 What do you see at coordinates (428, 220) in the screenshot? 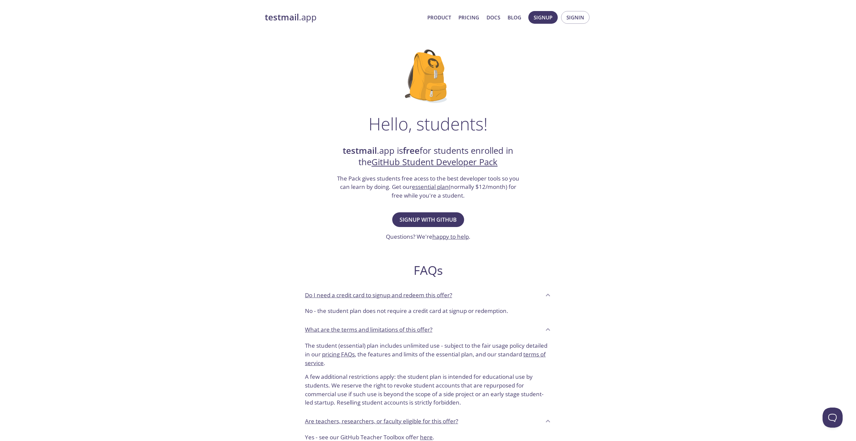
I see `span: Signup with GitHub` at bounding box center [428, 220].